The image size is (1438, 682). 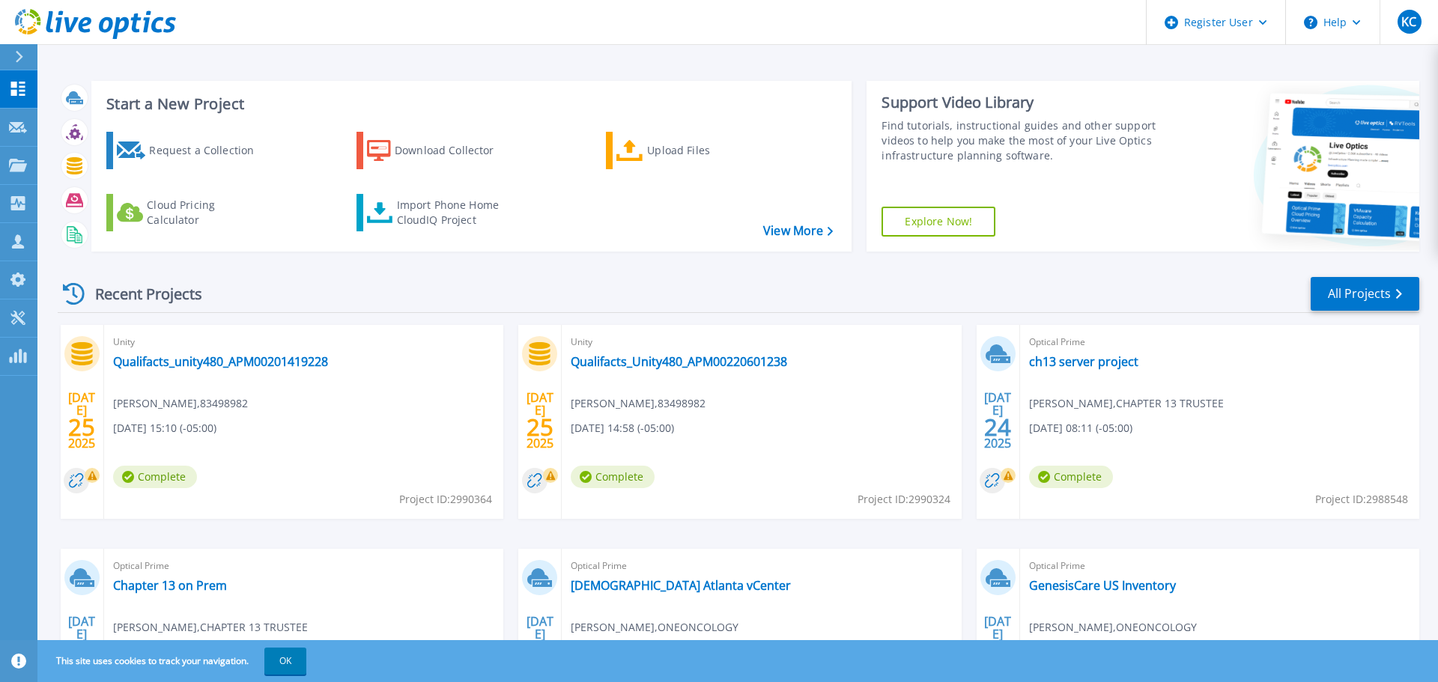 What do you see at coordinates (170, 586) in the screenshot?
I see `a: Chapter 13 on Prem` at bounding box center [170, 586].